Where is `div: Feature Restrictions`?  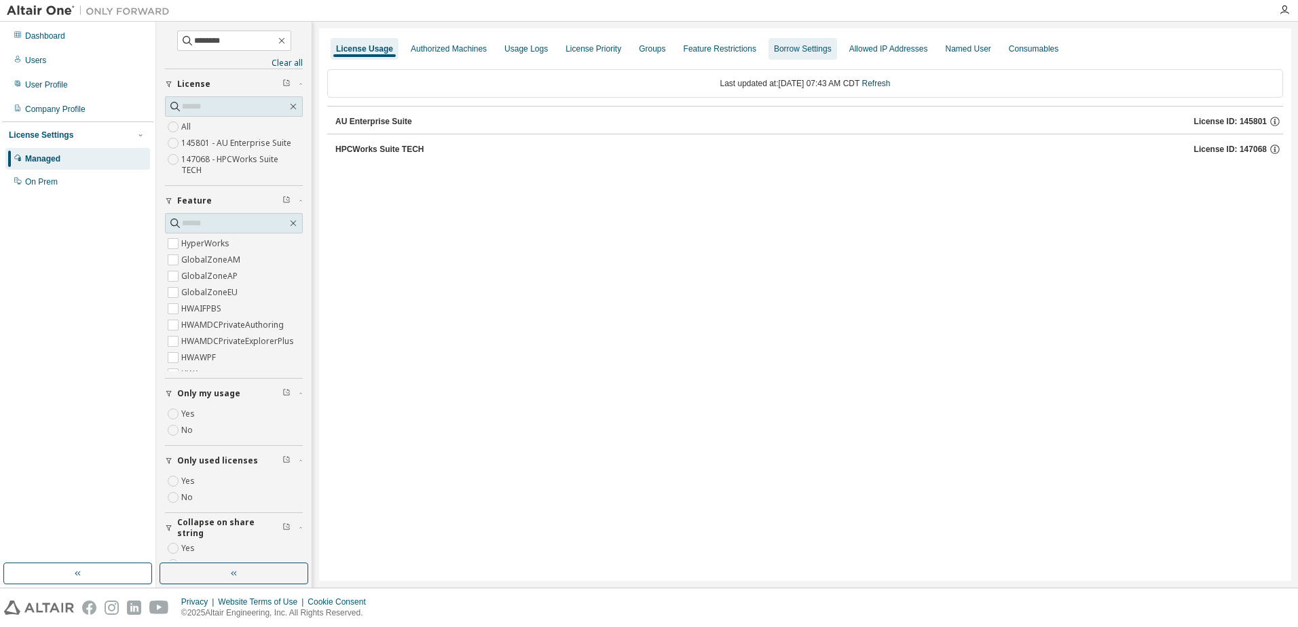 div: Feature Restrictions is located at coordinates (720, 49).